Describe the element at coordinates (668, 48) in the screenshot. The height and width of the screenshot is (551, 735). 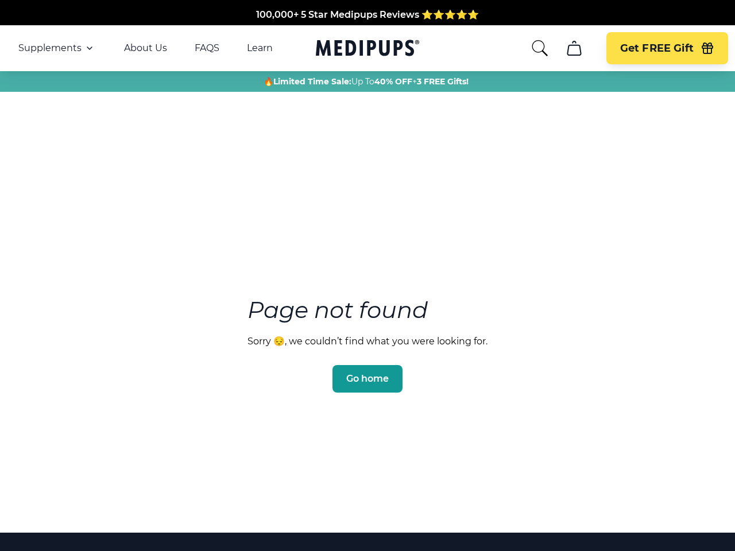
I see `button: Get FREE Gift` at that location.